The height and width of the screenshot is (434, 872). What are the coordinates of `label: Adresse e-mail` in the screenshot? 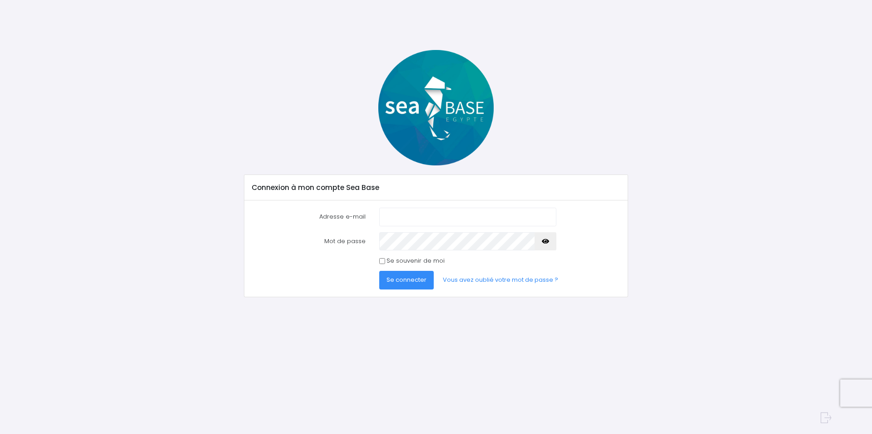 It's located at (309, 217).